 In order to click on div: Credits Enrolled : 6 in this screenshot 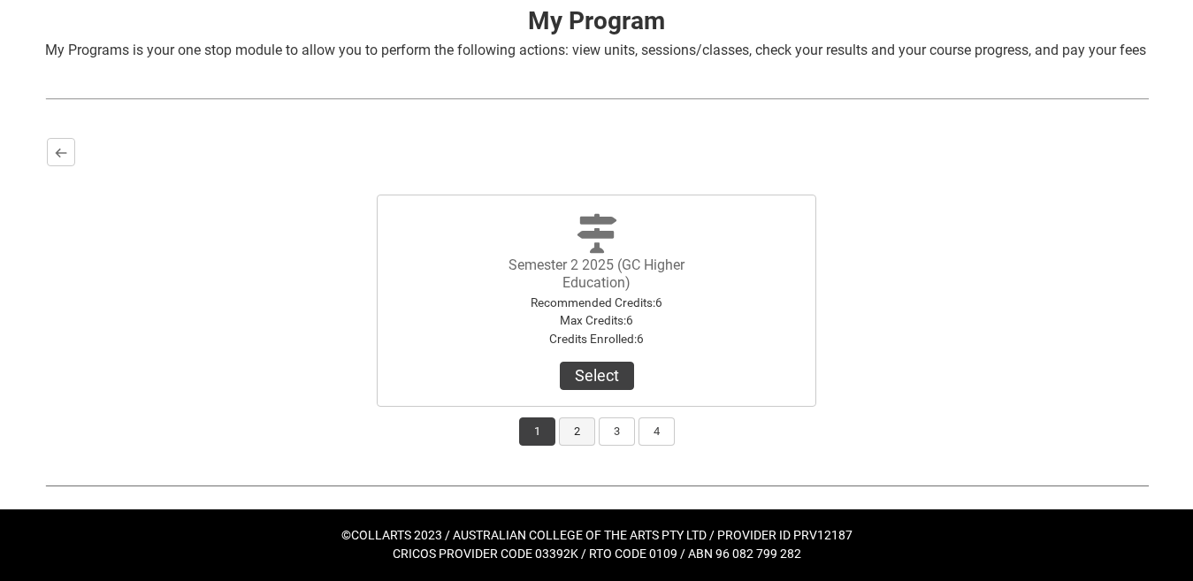, I will do `click(597, 339)`.